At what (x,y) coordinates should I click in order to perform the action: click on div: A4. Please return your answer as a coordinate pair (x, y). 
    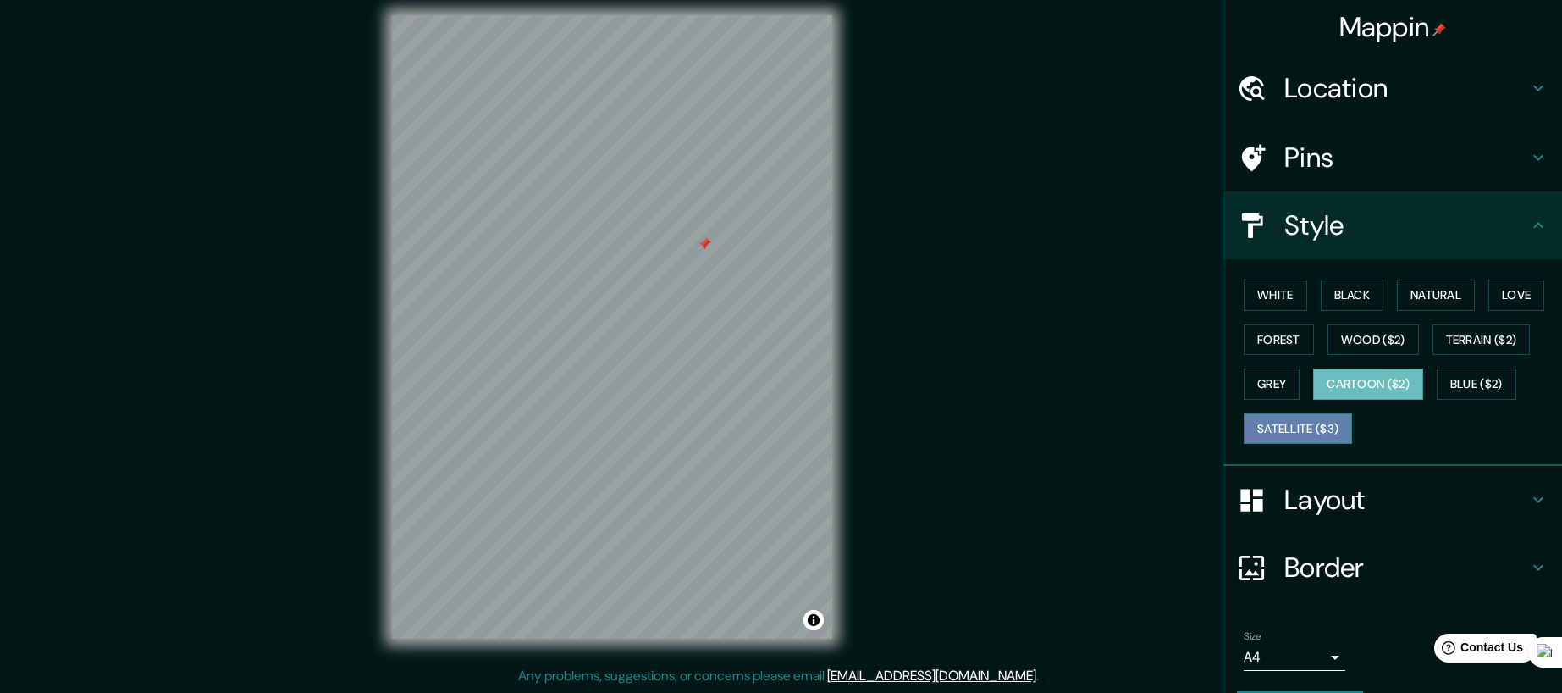
    Looking at the image, I should click on (1295, 657).